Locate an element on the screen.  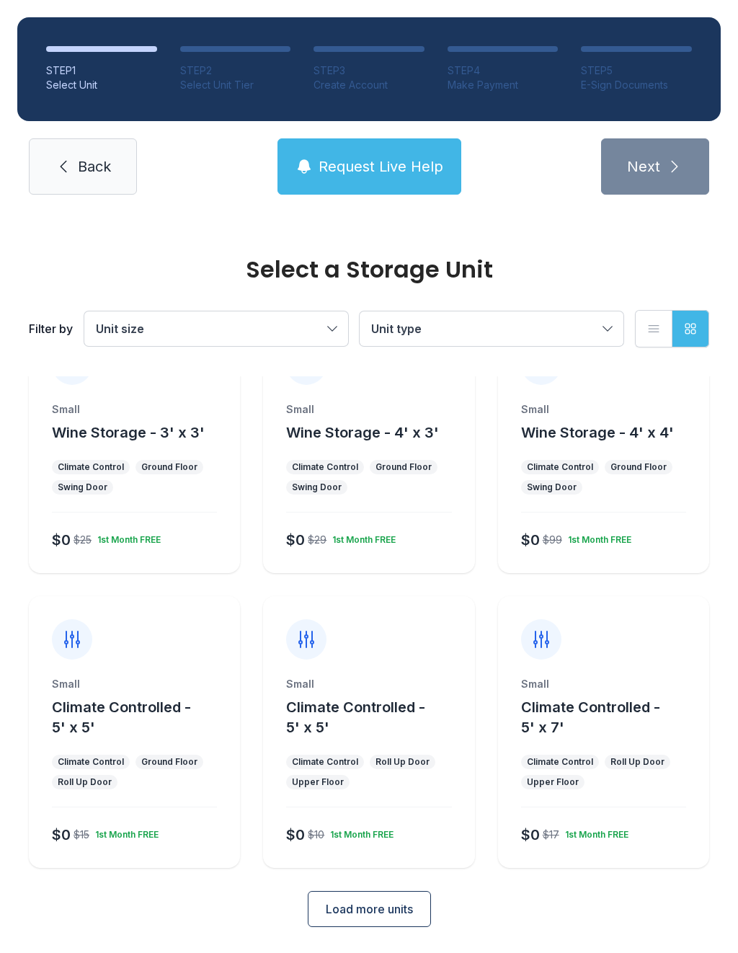
span: Unit size is located at coordinates (120, 329).